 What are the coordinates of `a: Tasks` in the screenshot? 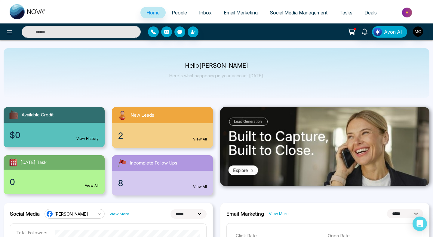 It's located at (346, 13).